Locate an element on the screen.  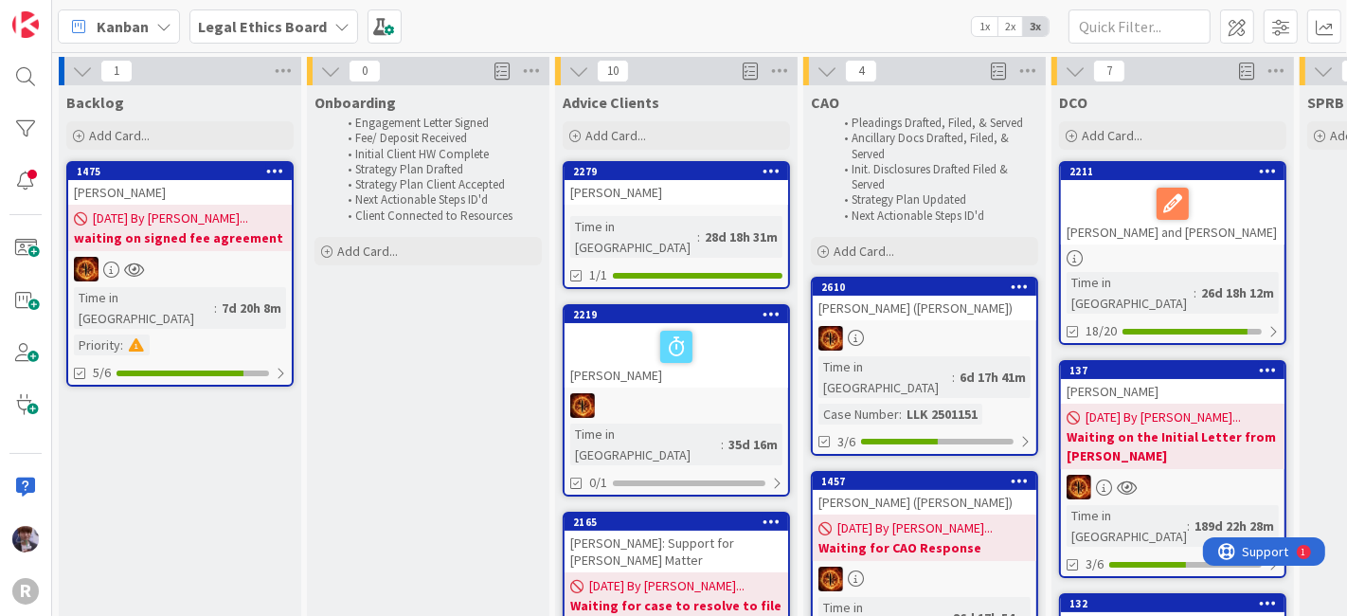
div: 26d 18h 12m is located at coordinates (1237, 293).